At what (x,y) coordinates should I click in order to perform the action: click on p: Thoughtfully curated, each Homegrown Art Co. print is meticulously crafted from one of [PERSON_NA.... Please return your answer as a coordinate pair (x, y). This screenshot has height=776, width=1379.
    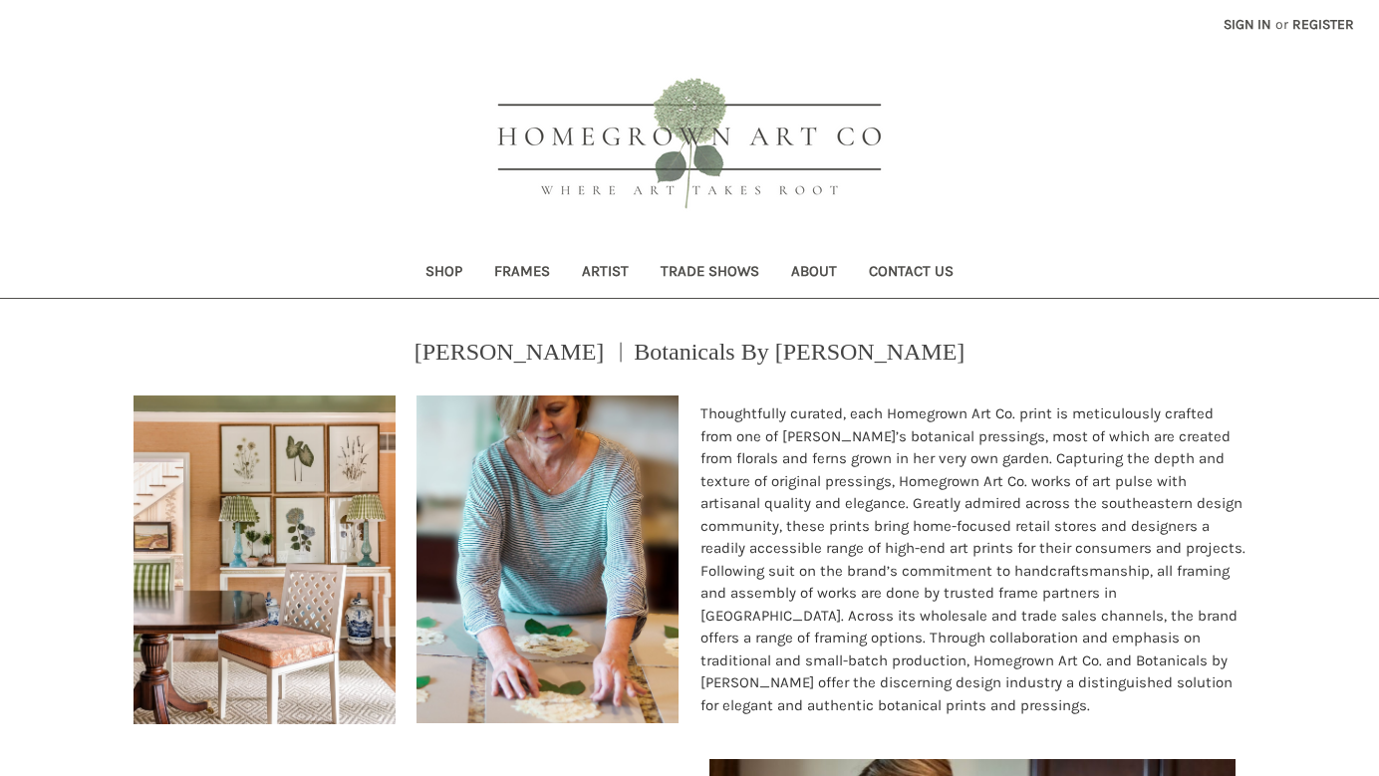
    Looking at the image, I should click on (973, 559).